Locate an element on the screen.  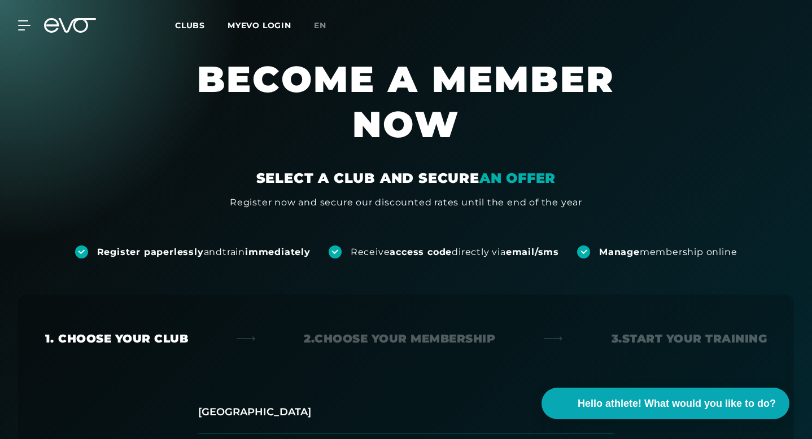
font: directly via is located at coordinates (479, 252).